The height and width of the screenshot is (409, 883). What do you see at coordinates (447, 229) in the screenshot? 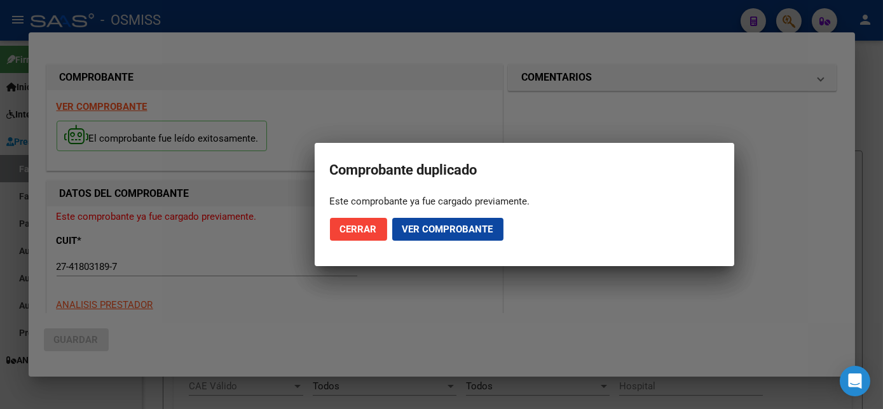
I see `span: Ver comprobante` at bounding box center [447, 229].